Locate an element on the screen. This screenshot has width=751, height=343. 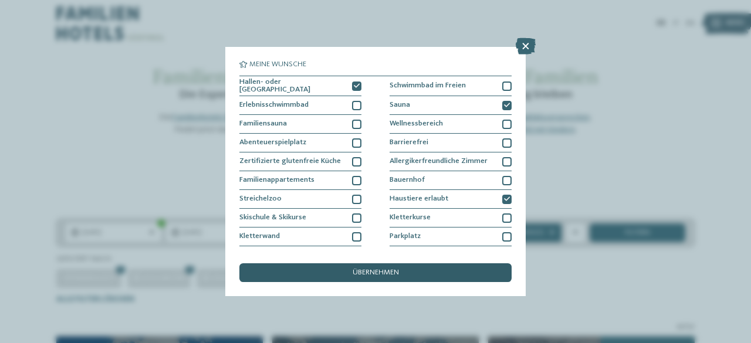
span: Schwimmbad im Freien is located at coordinates (428, 86).